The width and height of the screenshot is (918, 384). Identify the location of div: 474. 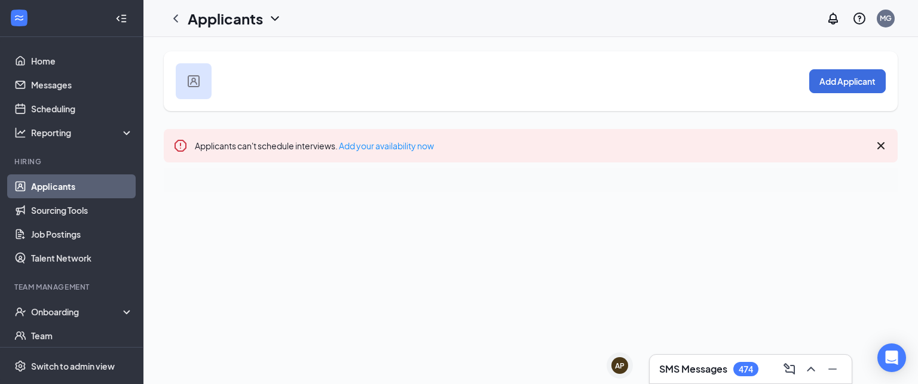
(746, 369).